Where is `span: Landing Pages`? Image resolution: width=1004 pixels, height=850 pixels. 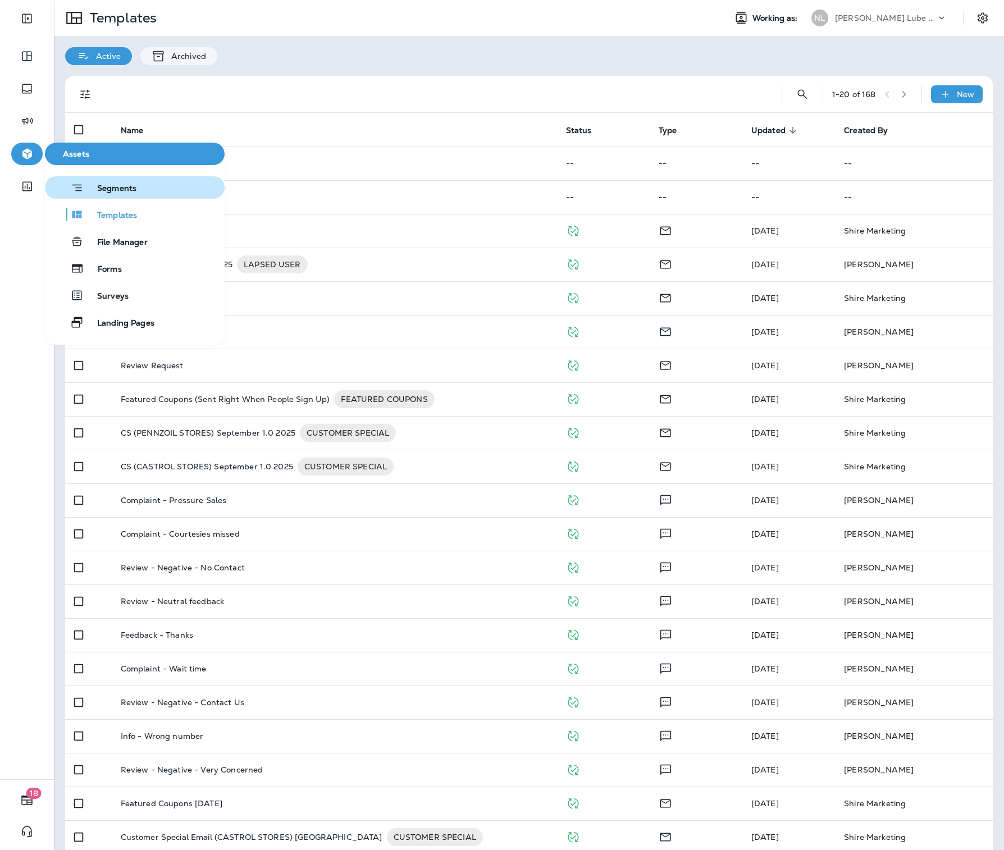
span: Landing Pages is located at coordinates (119, 323).